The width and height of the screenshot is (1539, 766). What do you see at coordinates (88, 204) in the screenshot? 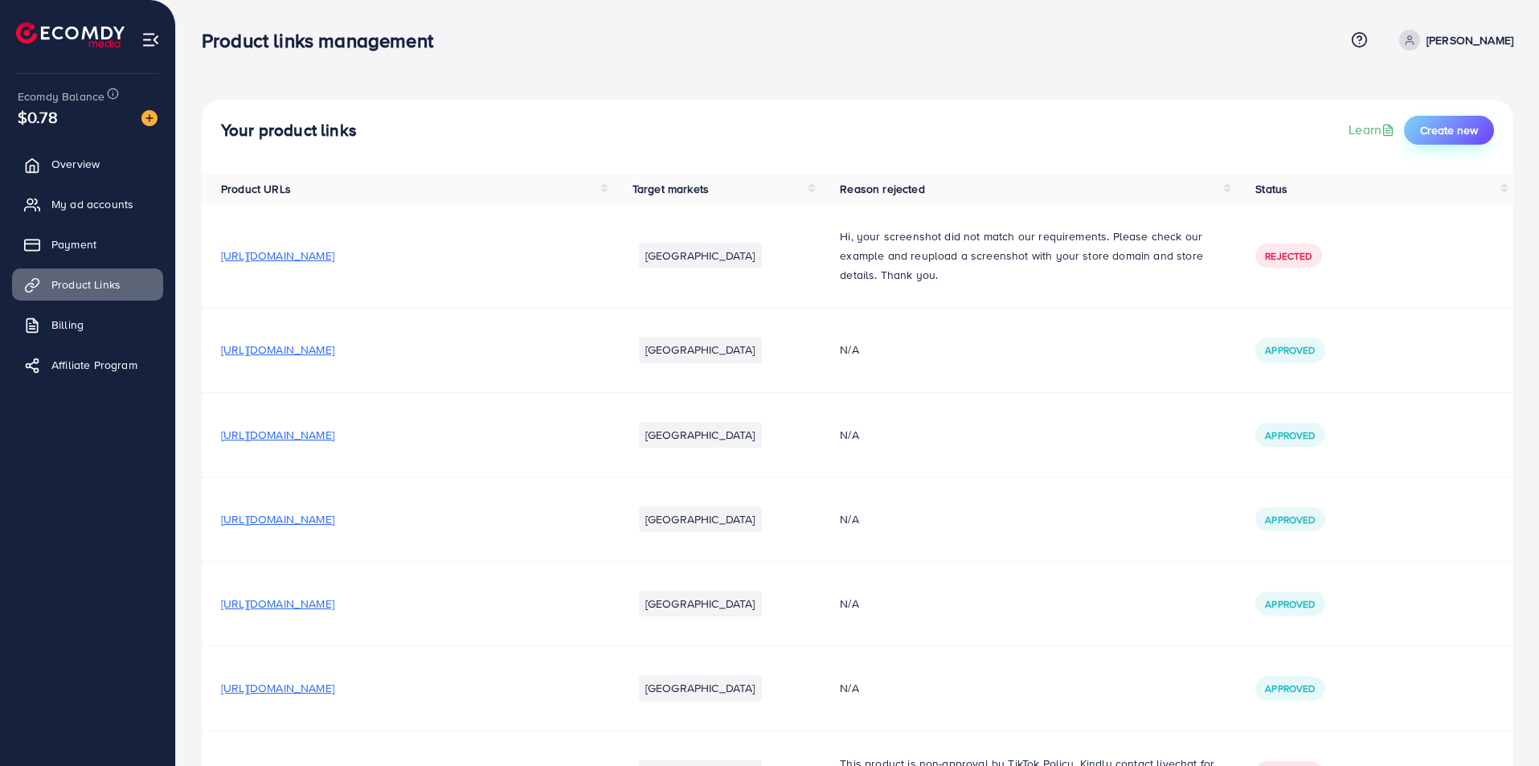
I see `a: My ad accounts` at bounding box center [88, 204].